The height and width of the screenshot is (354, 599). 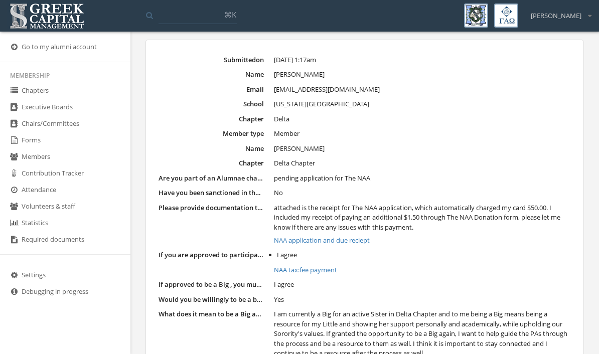 I want to click on span: Delta Chapter, so click(x=294, y=163).